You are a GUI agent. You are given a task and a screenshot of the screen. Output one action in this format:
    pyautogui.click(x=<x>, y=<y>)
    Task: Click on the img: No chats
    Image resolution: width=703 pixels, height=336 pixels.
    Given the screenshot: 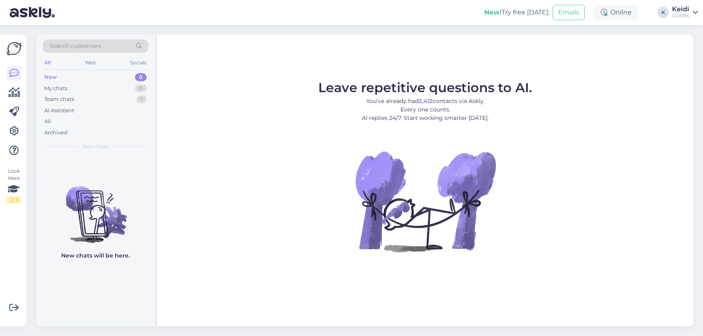 What is the action you would take?
    pyautogui.click(x=95, y=208)
    